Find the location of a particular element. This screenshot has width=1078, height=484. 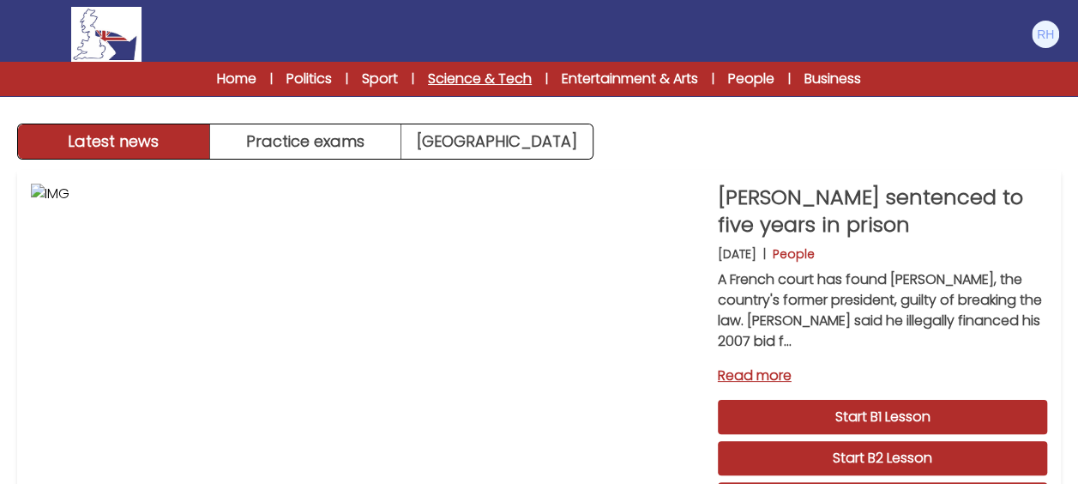

p: People is located at coordinates (793, 254).